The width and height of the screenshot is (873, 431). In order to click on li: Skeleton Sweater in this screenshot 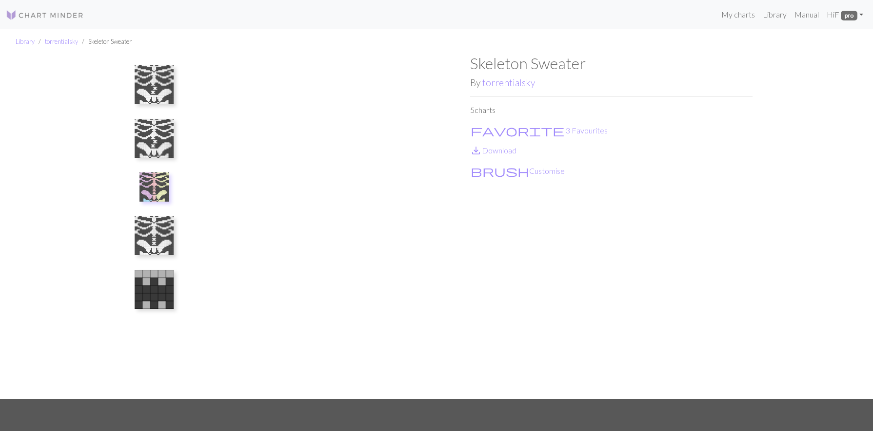, I will do `click(105, 41)`.